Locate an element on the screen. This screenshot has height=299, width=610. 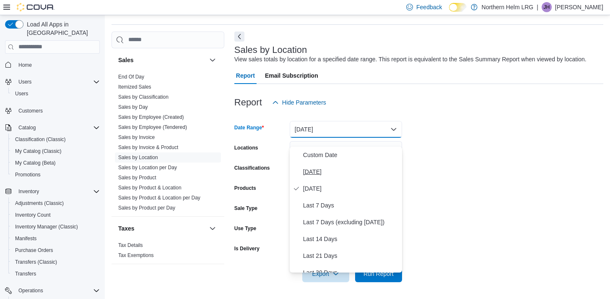
button: Home is located at coordinates (52, 65).